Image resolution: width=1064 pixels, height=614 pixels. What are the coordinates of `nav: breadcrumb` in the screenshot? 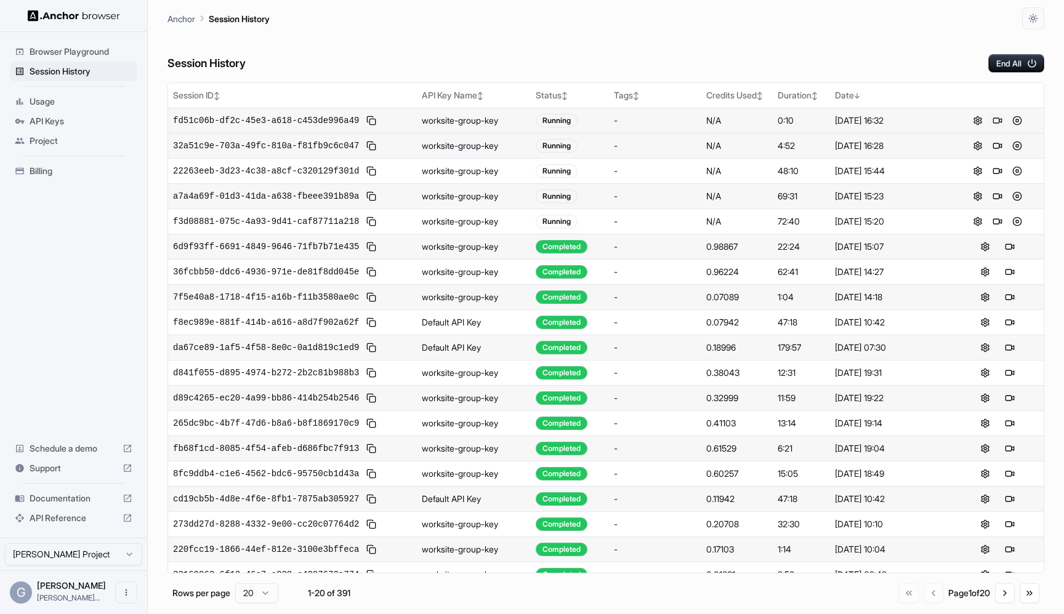 It's located at (219, 18).